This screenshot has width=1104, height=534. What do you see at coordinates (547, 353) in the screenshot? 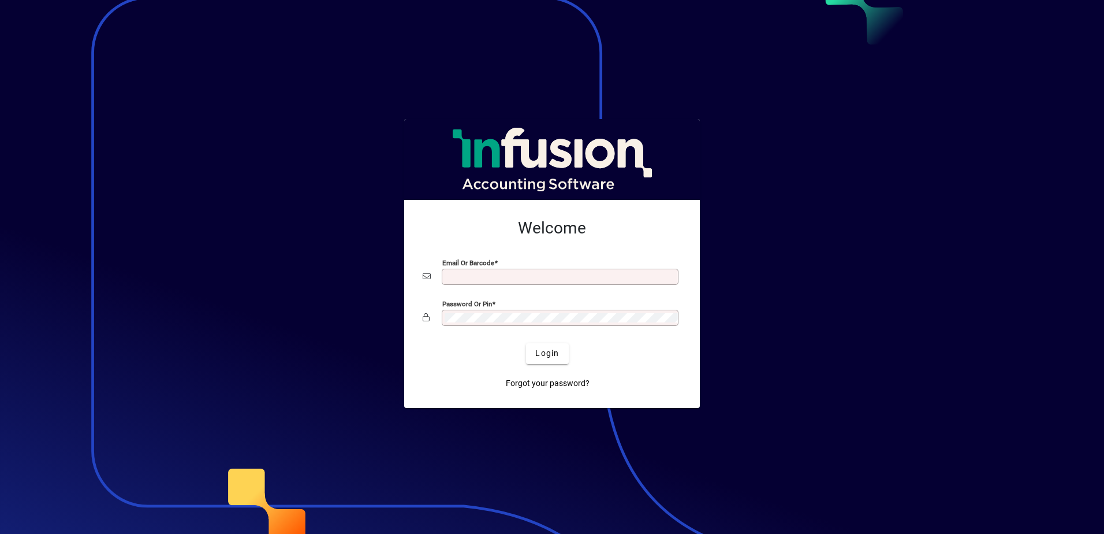
I see `button: Login` at bounding box center [547, 353].